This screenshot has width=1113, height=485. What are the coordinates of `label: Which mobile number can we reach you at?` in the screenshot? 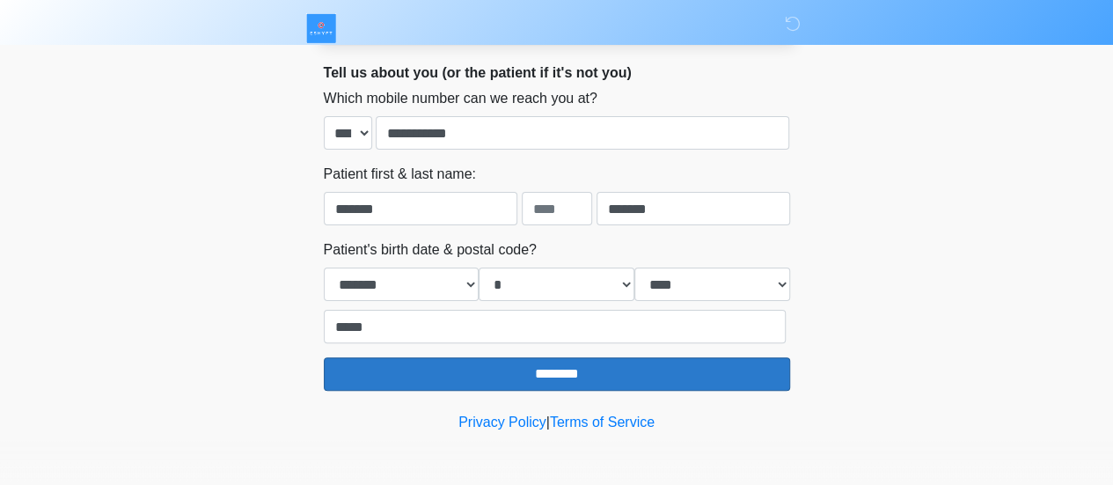 It's located at (460, 99).